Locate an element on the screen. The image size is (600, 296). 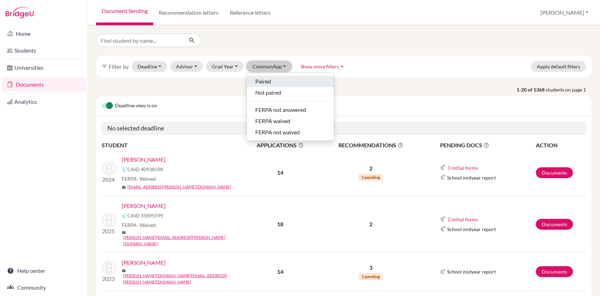
strong: 1-20 of 1368 is located at coordinates (531, 89).